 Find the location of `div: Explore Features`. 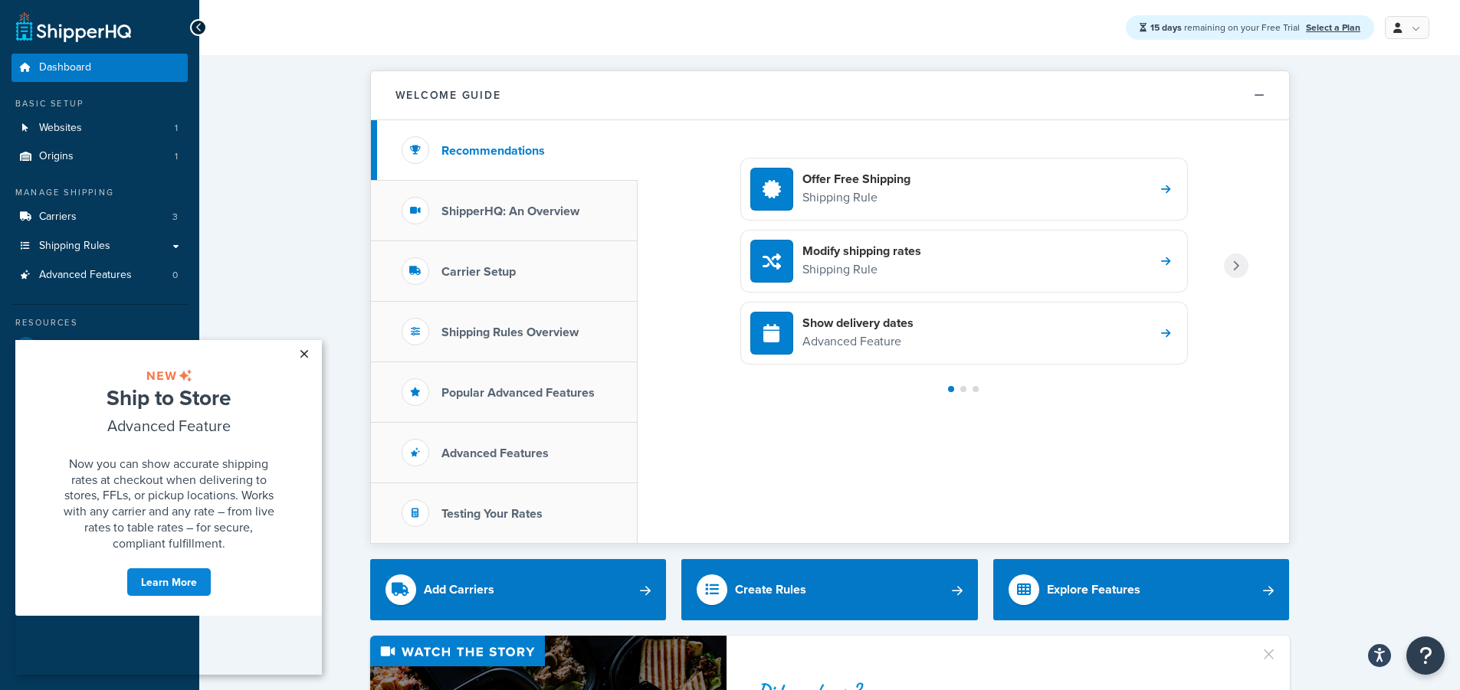

div: Explore Features is located at coordinates (1093, 590).